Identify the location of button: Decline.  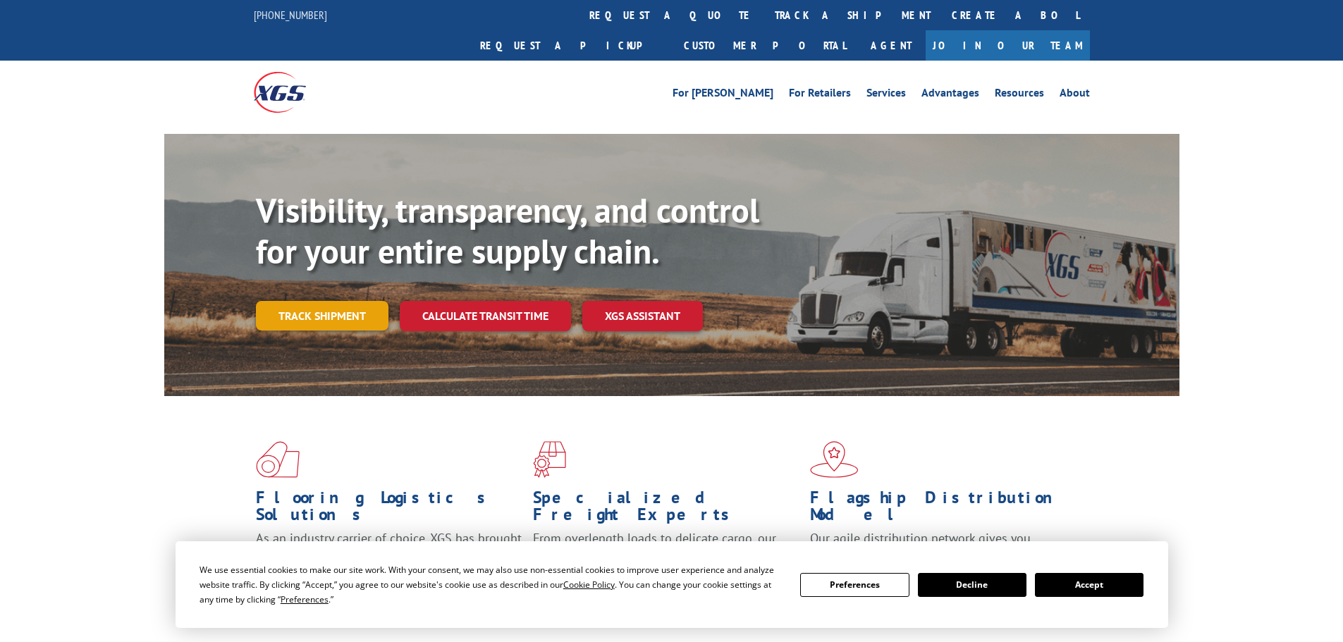
(973, 585).